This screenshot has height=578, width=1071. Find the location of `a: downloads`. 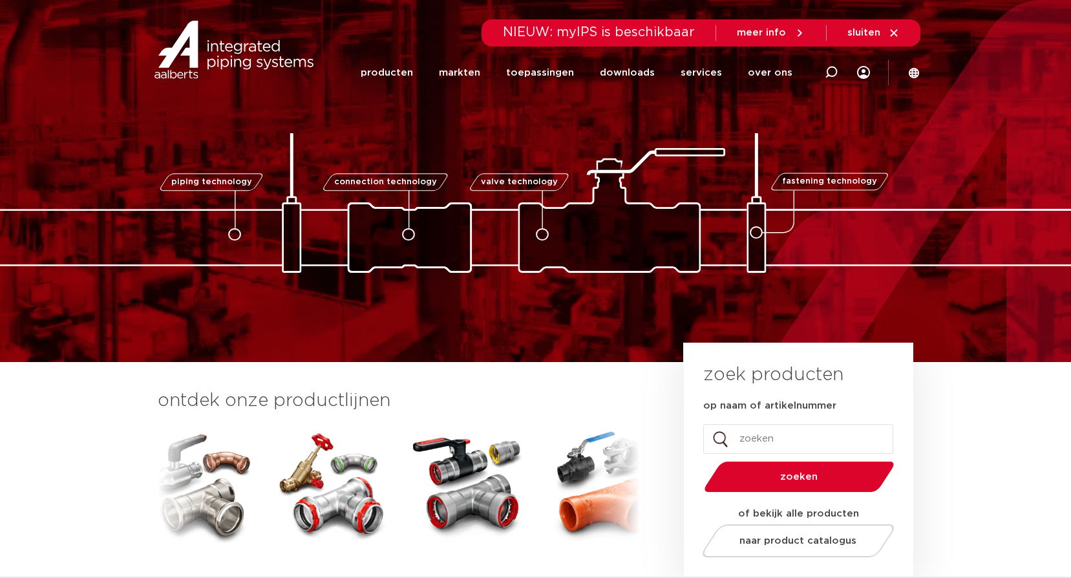

a: downloads is located at coordinates (627, 72).